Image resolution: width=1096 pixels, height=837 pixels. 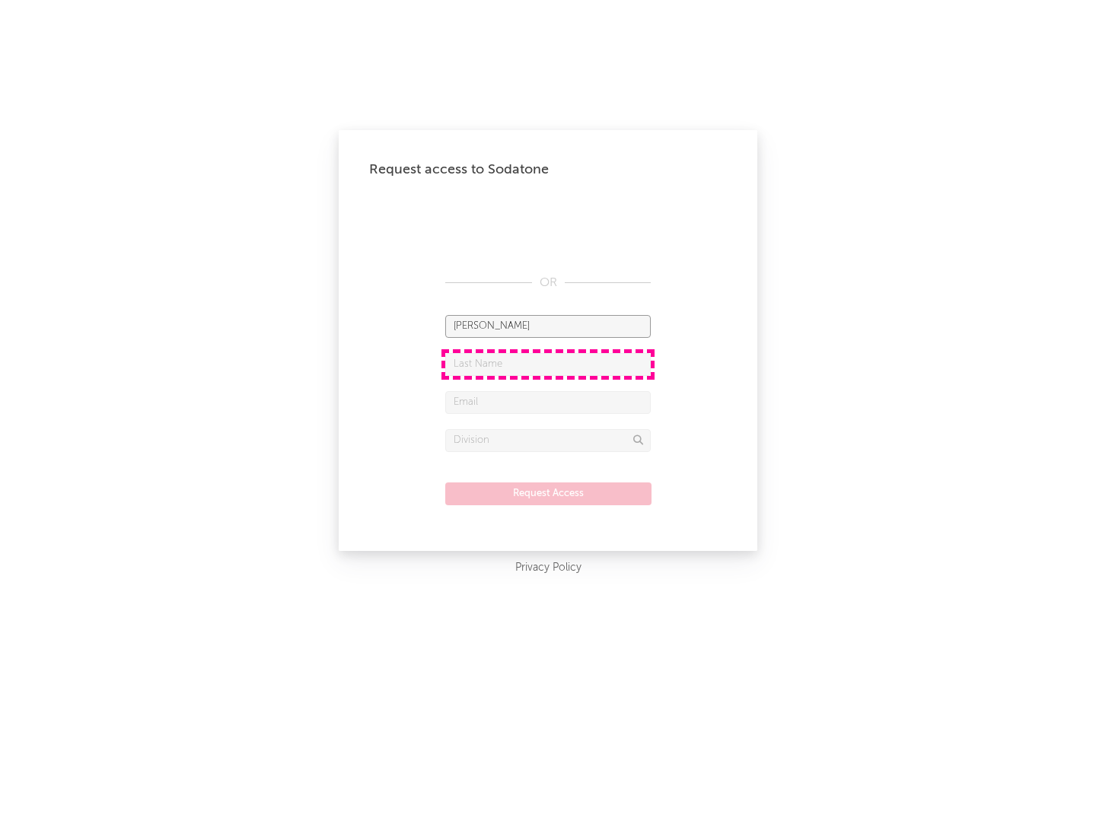 What do you see at coordinates (548, 283) in the screenshot?
I see `div: OR` at bounding box center [548, 283].